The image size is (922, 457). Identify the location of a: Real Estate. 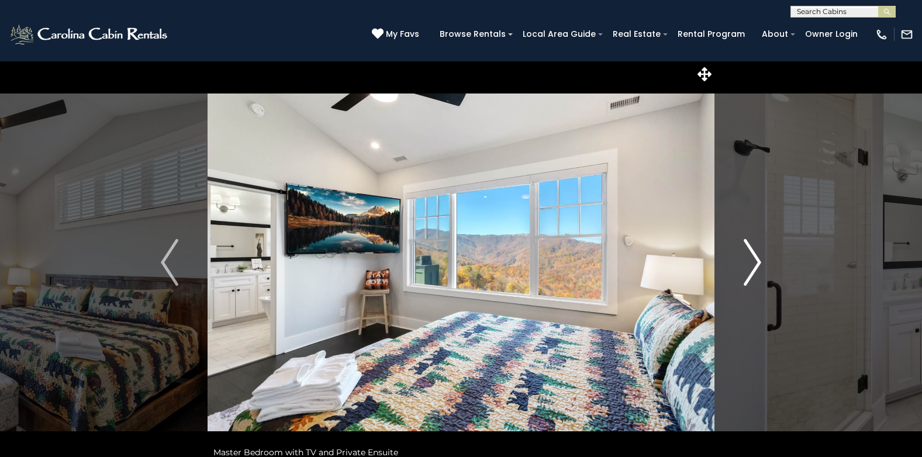
(637, 34).